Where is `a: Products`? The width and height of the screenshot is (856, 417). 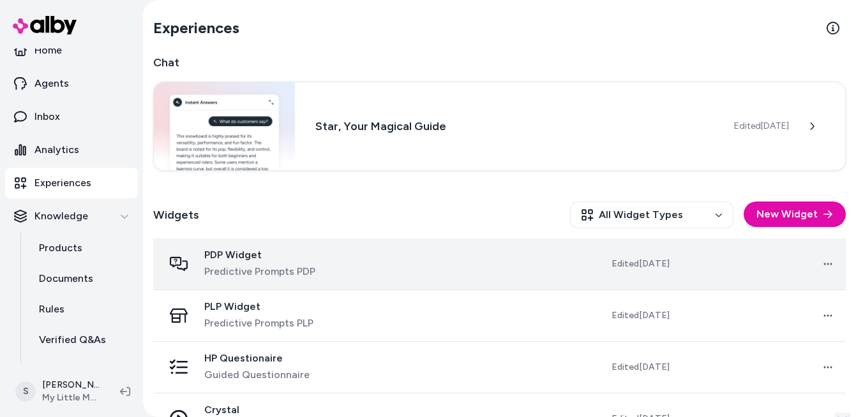 a: Products is located at coordinates (82, 248).